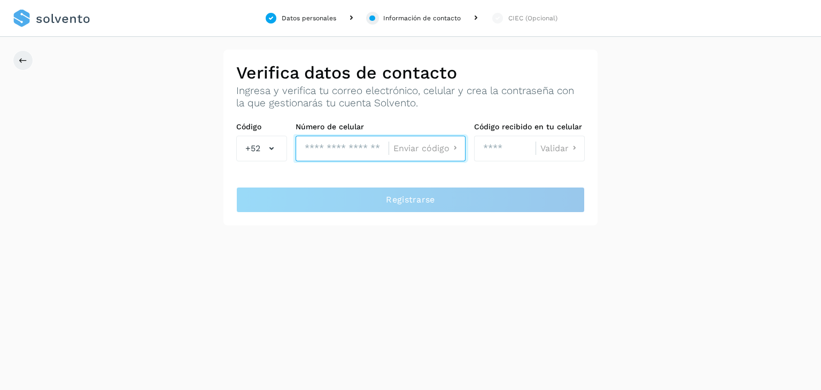 Image resolution: width=821 pixels, height=390 pixels. What do you see at coordinates (411, 97) in the screenshot?
I see `p: Ingresa y verifica tu correo electrónico, celular y crea la contraseña con la que gestionarás tu ...` at bounding box center [411, 97].